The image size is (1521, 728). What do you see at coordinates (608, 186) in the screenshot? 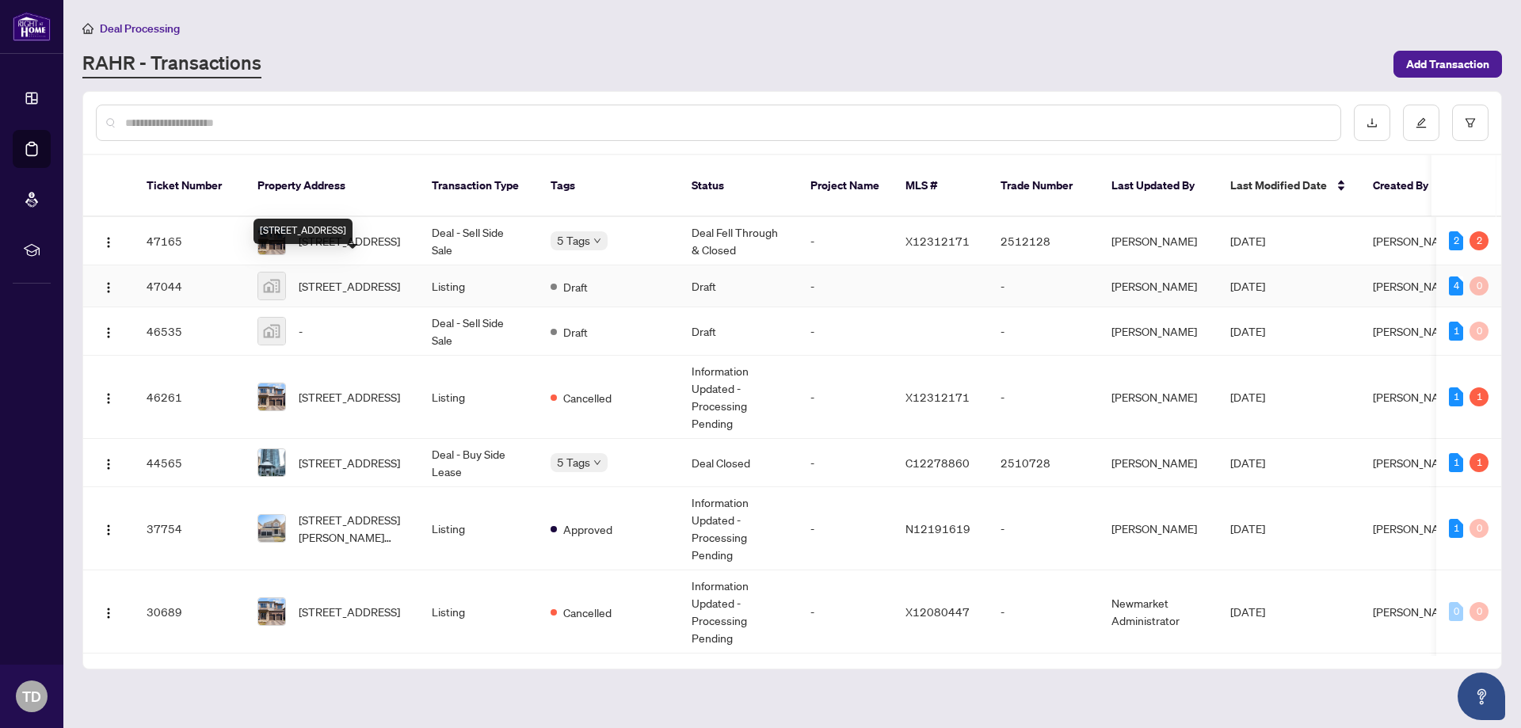
I see `th: Tags` at bounding box center [608, 186].